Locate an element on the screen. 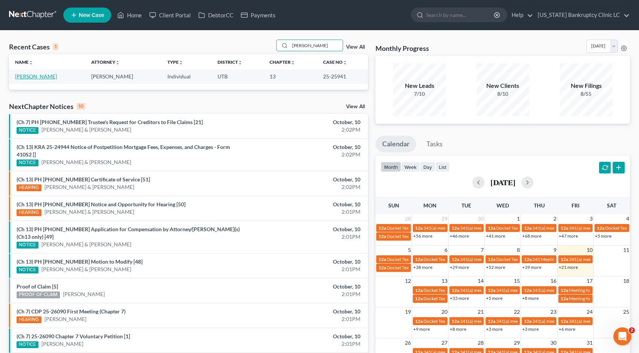 The height and width of the screenshot is (353, 639). a: Calendar is located at coordinates (396, 144).